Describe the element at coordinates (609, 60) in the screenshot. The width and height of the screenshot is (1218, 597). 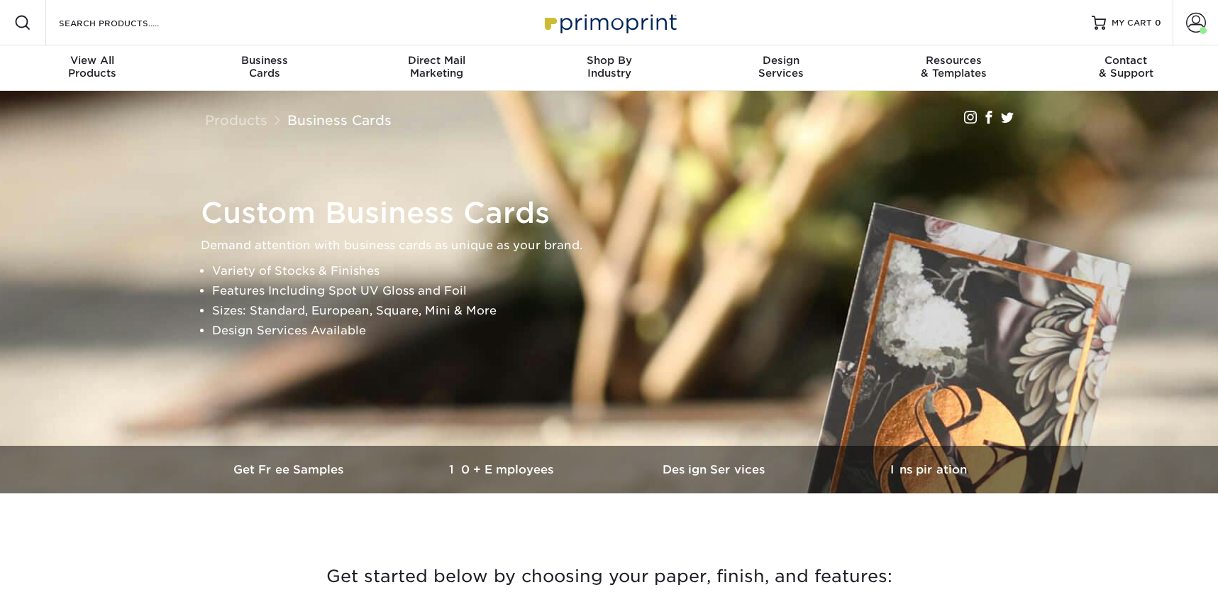
I see `span: Shop By` at that location.